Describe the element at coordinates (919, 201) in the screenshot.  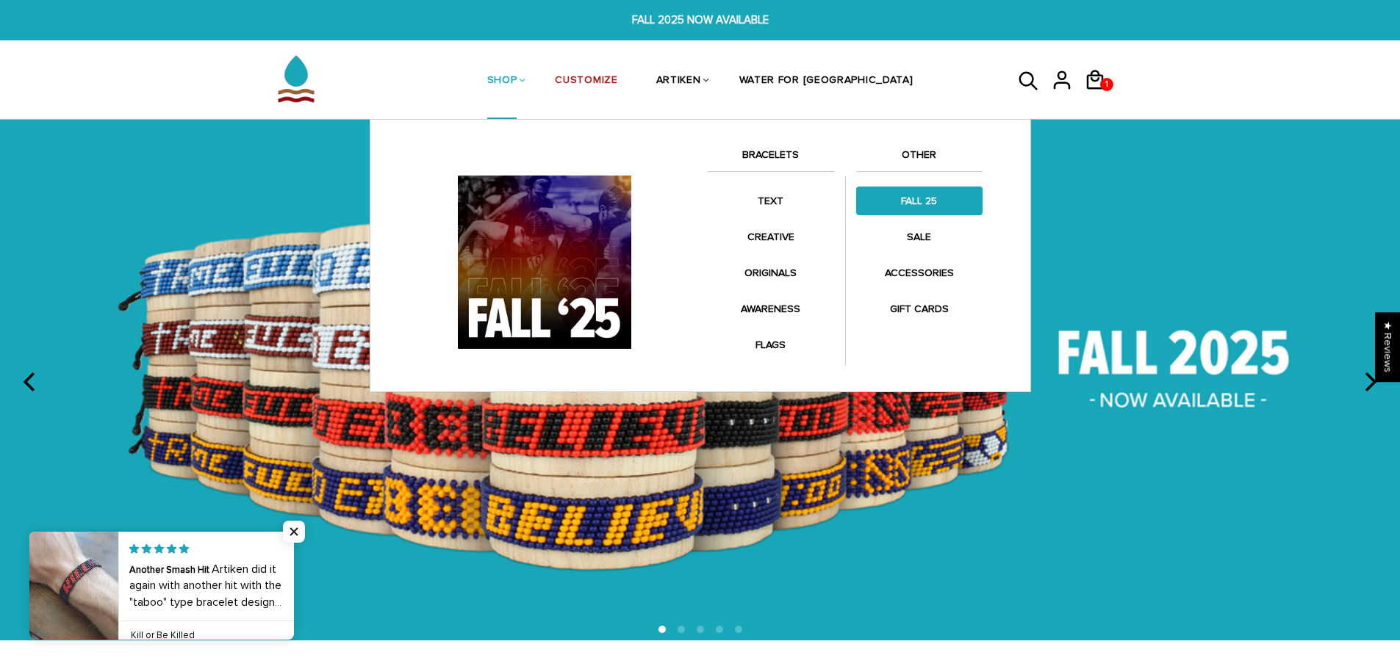
I see `a: FALL 25` at that location.